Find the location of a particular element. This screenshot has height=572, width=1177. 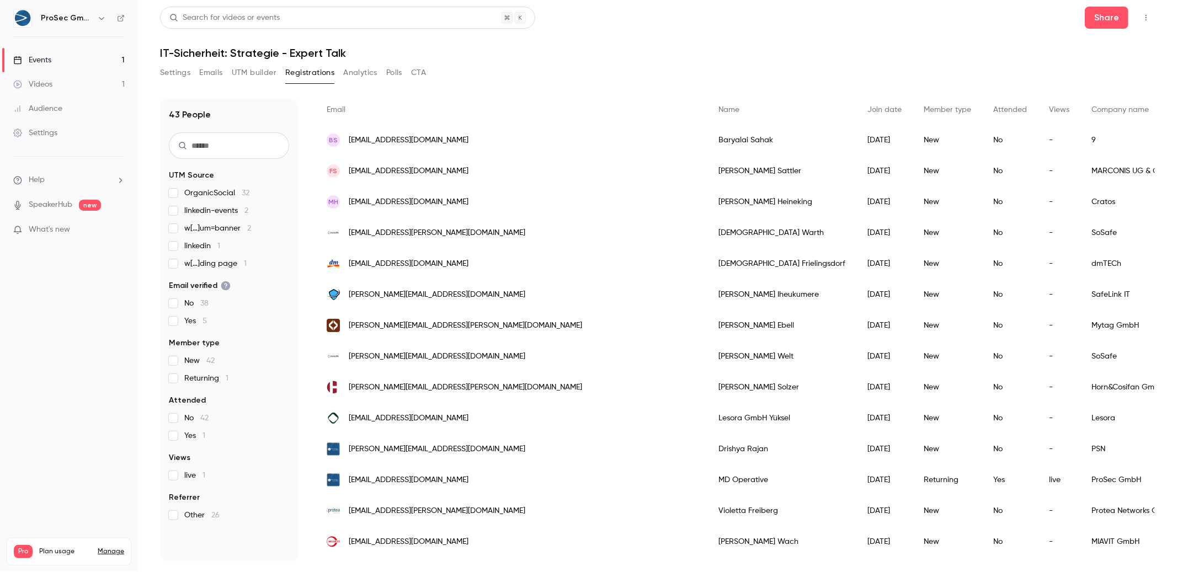

button: Share is located at coordinates (1107, 18).